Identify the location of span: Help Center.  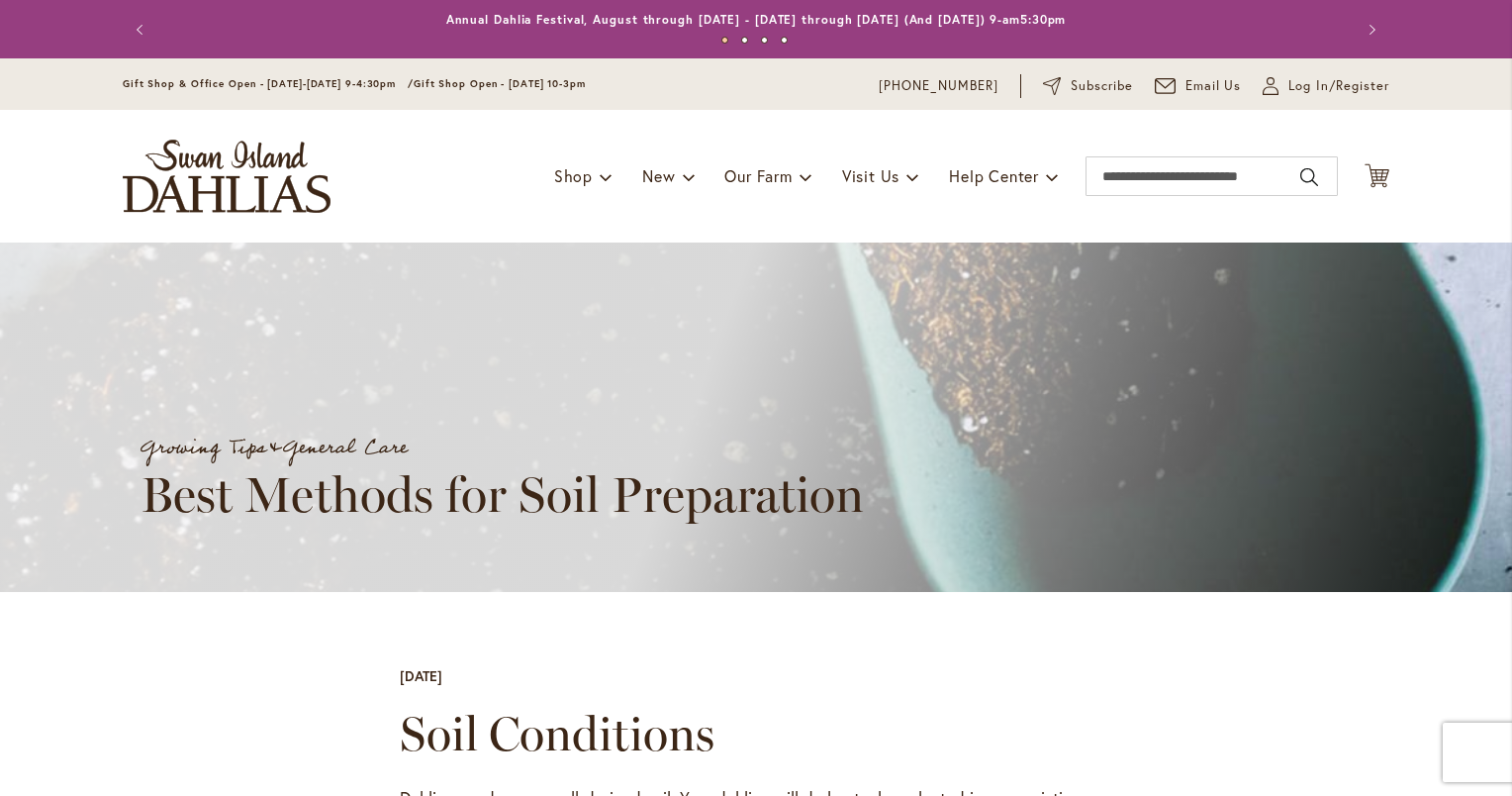
(994, 175).